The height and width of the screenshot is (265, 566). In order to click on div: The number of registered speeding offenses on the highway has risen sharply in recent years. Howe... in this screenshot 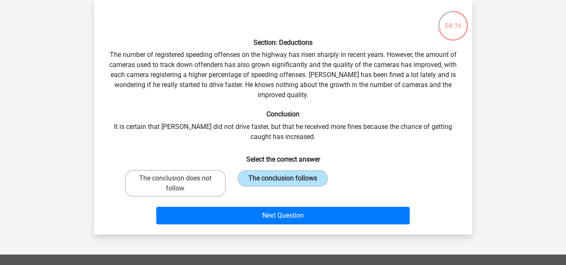, I will do `click(283, 117)`.